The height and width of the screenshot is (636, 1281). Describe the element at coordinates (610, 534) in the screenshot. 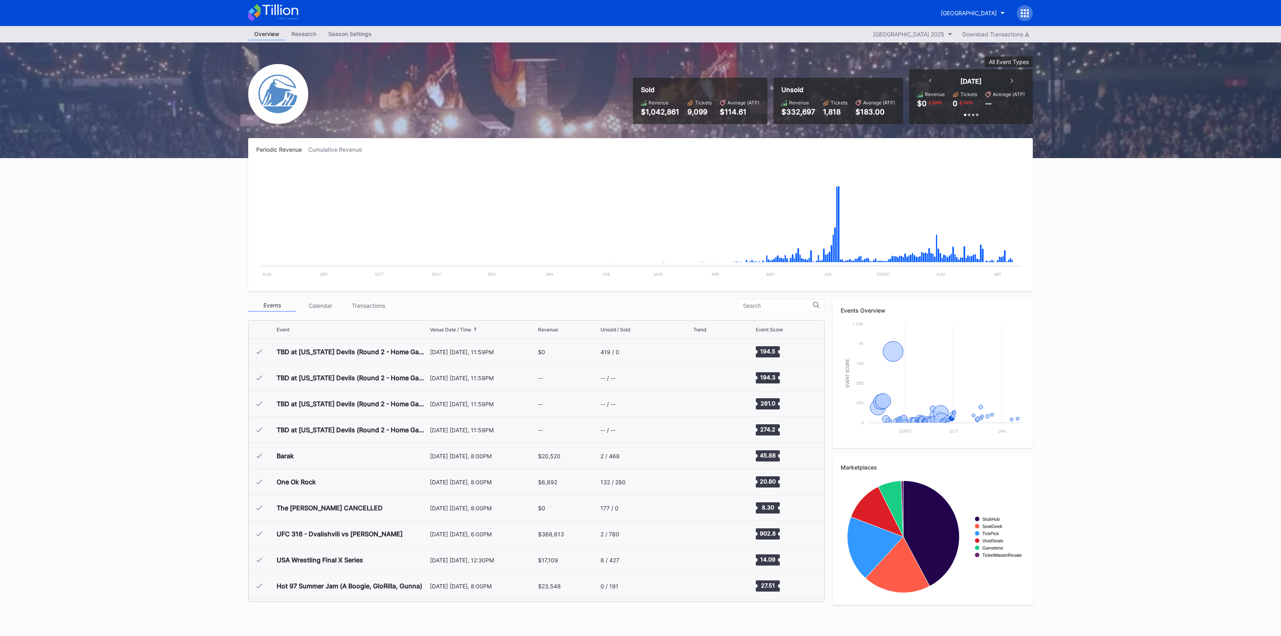

I see `div: 2 / 780` at that location.